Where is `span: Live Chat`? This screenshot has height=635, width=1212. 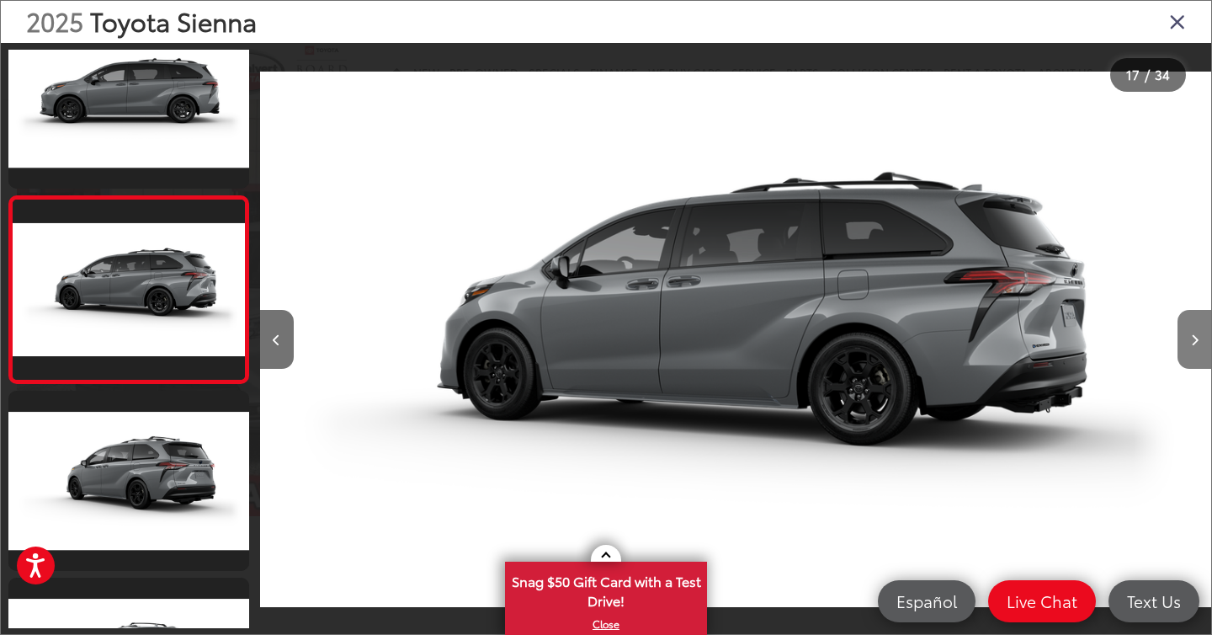 span: Live Chat is located at coordinates (1042, 600).